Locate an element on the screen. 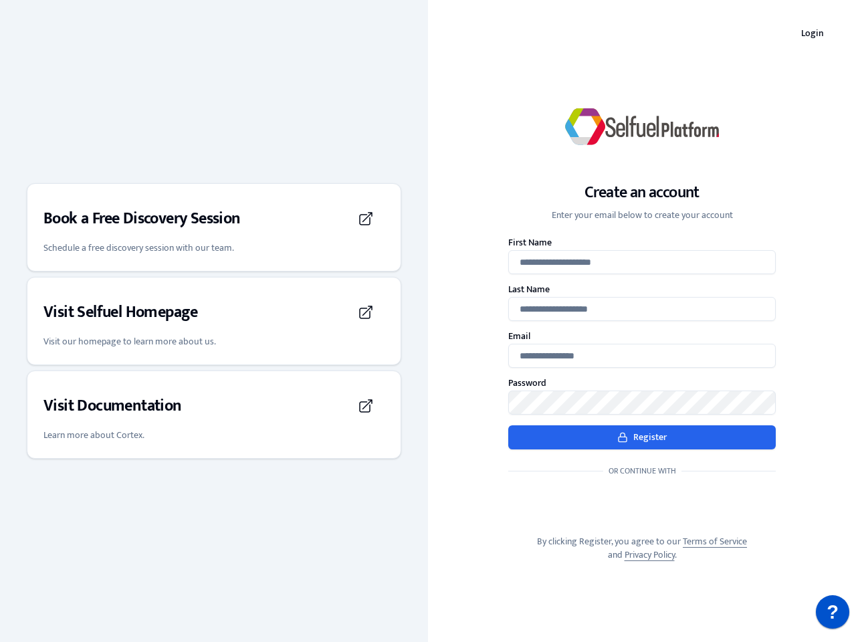 The height and width of the screenshot is (642, 856). p: Visit our homepage to learn more about us. is located at coordinates (214, 342).